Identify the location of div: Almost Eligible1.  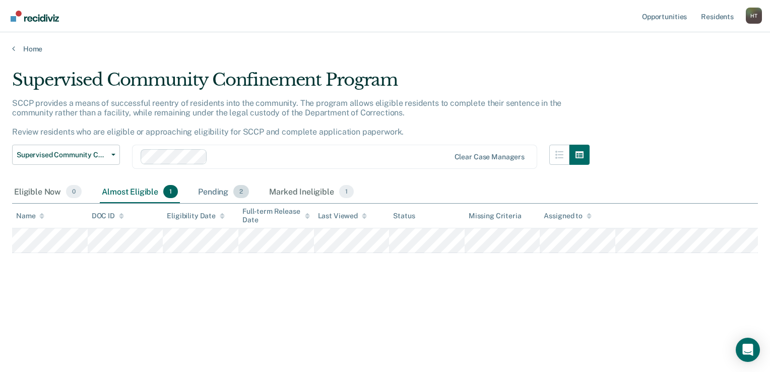
(140, 192).